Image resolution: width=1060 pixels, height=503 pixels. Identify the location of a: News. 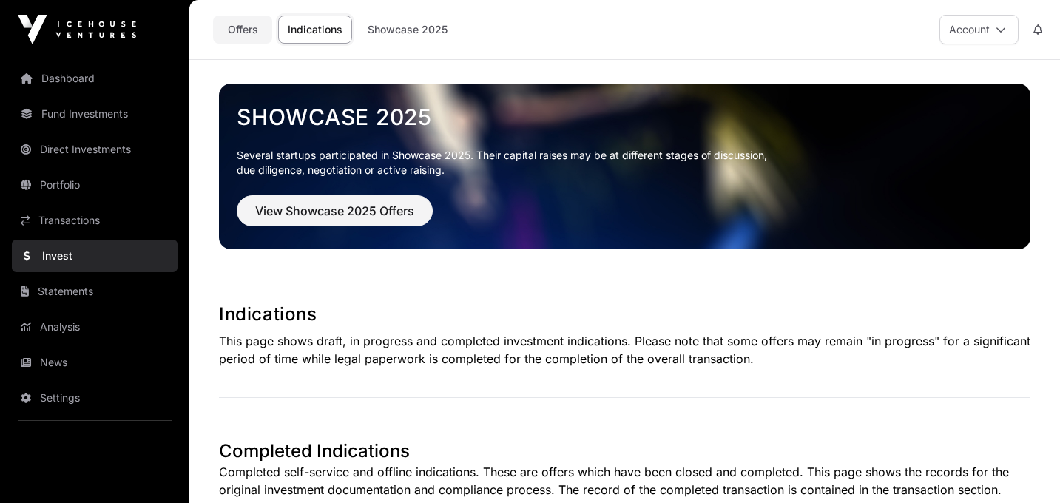
(95, 363).